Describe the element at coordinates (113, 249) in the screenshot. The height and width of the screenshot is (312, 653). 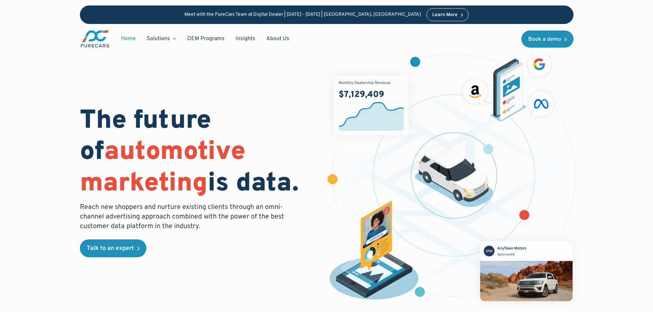
I see `a: Talk to an expert` at that location.